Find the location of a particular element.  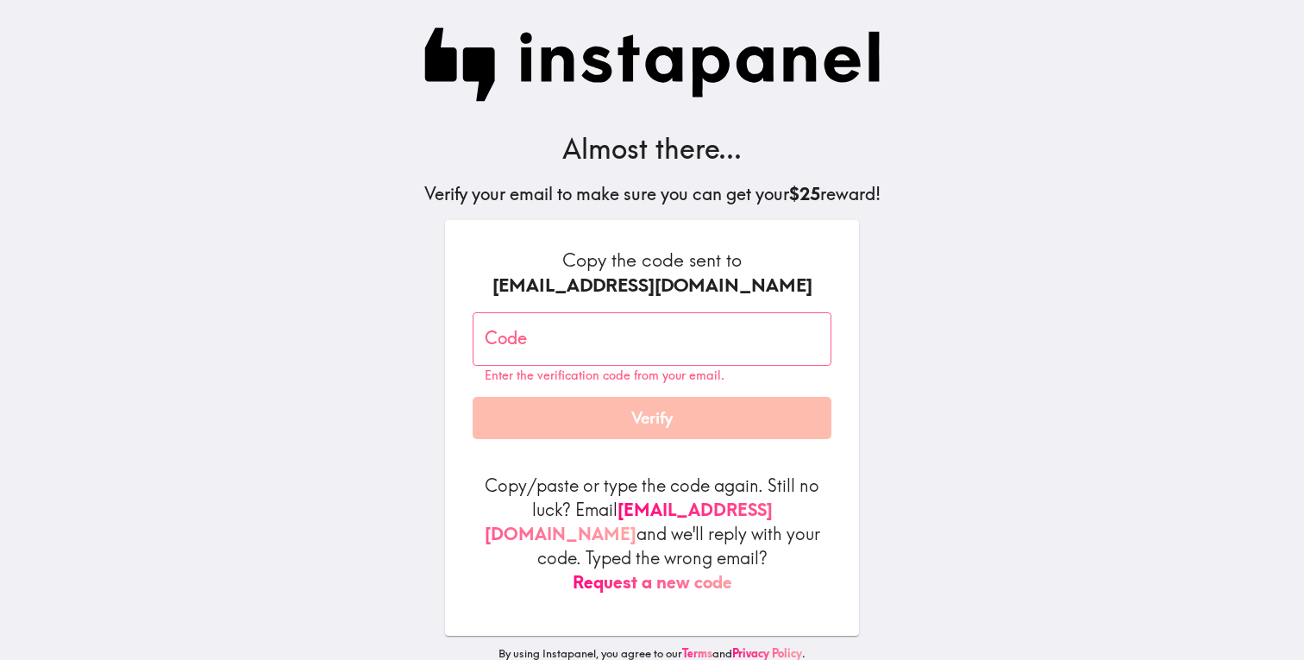

button: Verify is located at coordinates (652, 418).